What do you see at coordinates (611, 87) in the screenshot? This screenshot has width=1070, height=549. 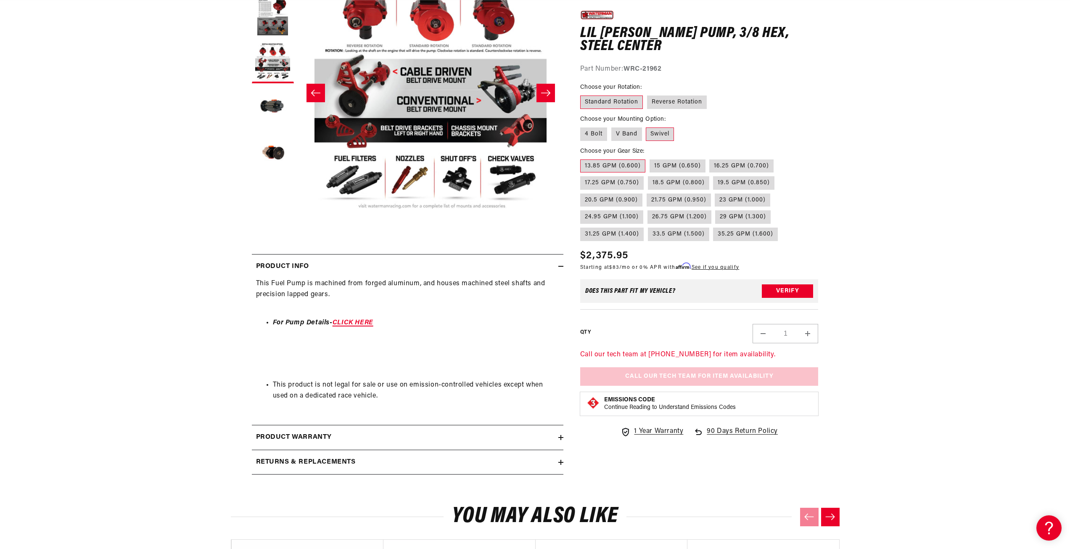 I see `legend: Choose your Rotation:` at bounding box center [611, 87].